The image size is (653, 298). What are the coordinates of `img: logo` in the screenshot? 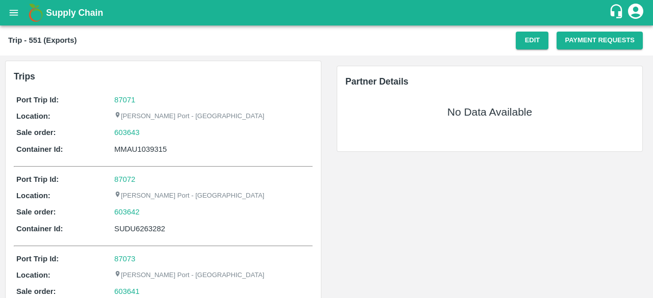 It's located at (36, 13).